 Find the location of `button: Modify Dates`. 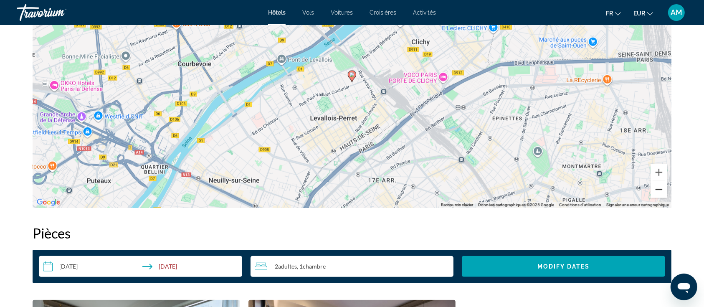

button: Modify Dates is located at coordinates (563, 266).